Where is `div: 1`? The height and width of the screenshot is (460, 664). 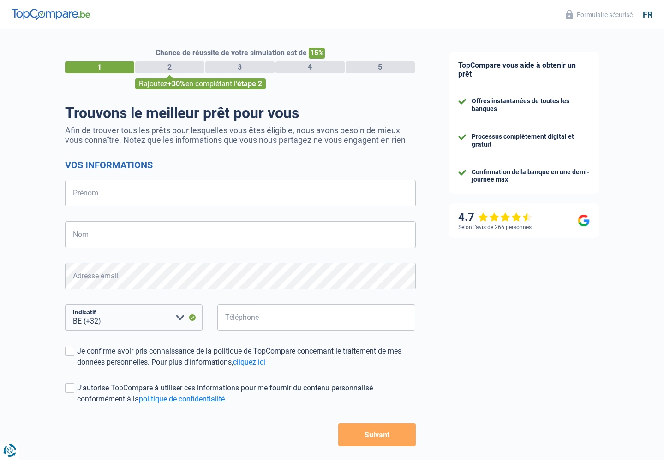
div: 1 is located at coordinates (100, 67).